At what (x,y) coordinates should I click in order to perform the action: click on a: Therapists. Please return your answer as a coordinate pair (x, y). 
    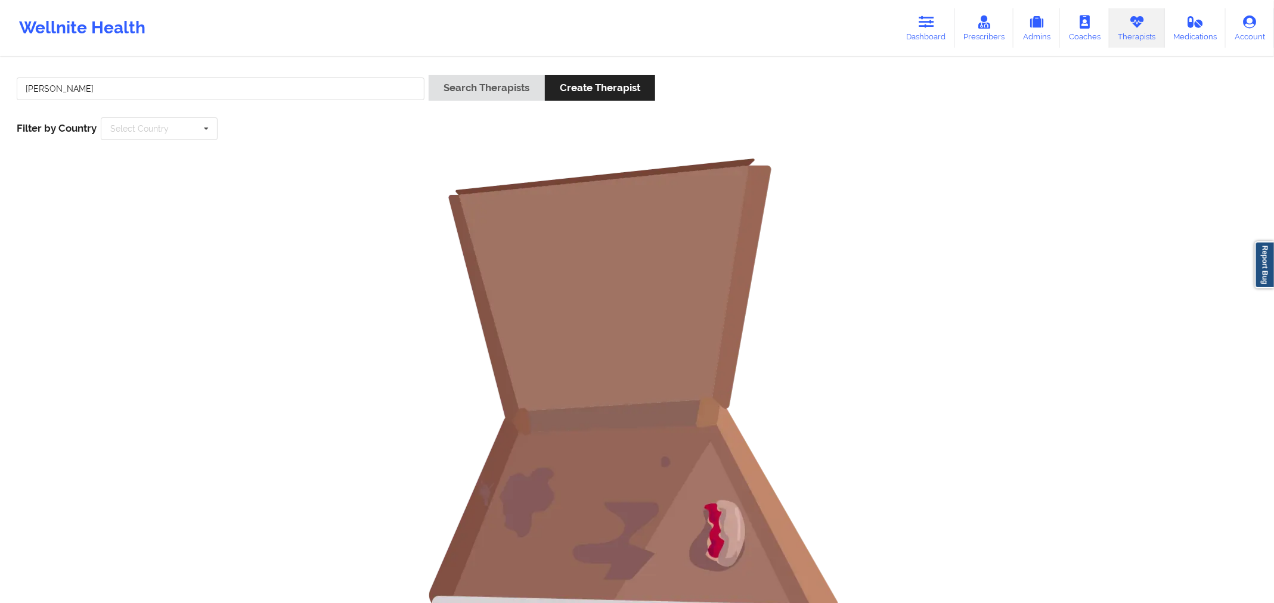
    Looking at the image, I should click on (1137, 28).